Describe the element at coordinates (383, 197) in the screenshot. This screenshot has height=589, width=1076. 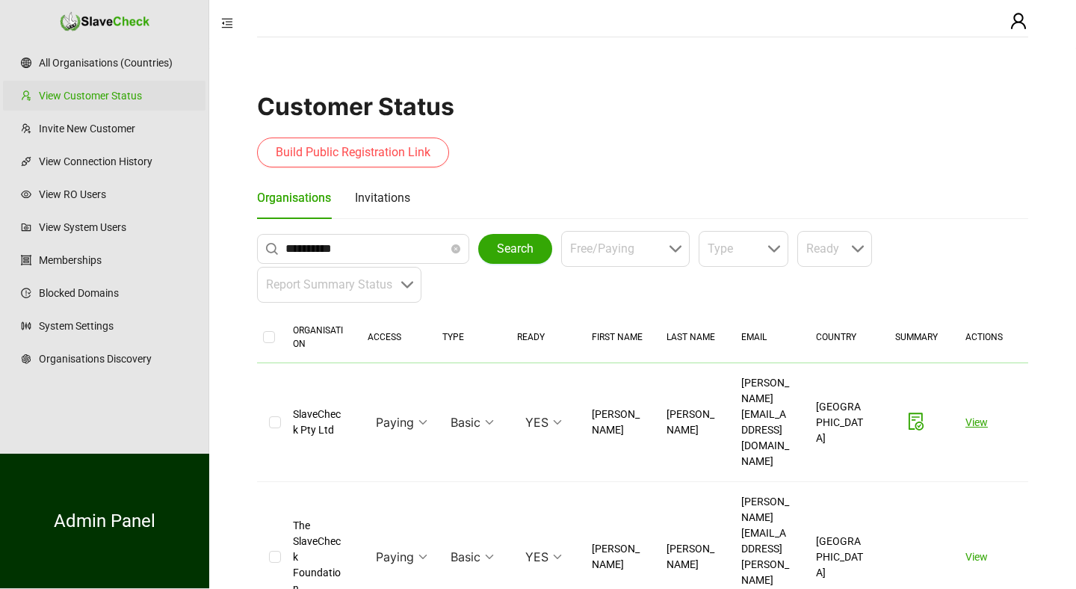
I see `div: Invitations` at that location.